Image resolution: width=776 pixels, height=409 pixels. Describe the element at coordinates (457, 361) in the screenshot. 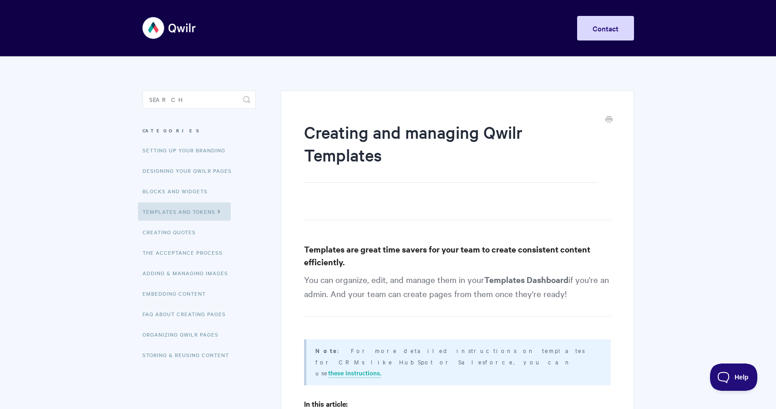

I see `p: : For more detailed instructions on templates for CRMs like HubSpot or Salesforce, you can use` at that location.